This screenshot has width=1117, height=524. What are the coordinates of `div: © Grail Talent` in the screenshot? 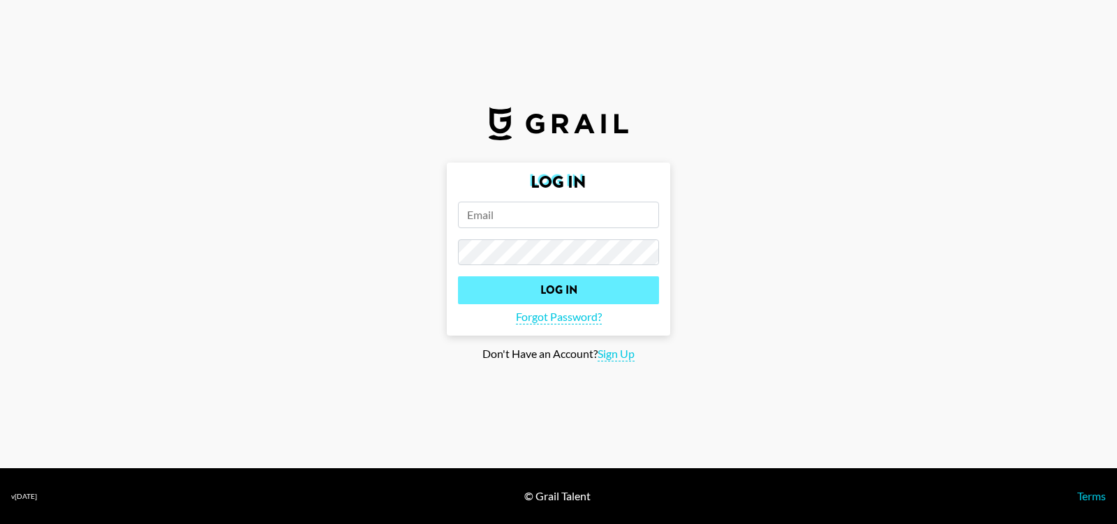 It's located at (557, 496).